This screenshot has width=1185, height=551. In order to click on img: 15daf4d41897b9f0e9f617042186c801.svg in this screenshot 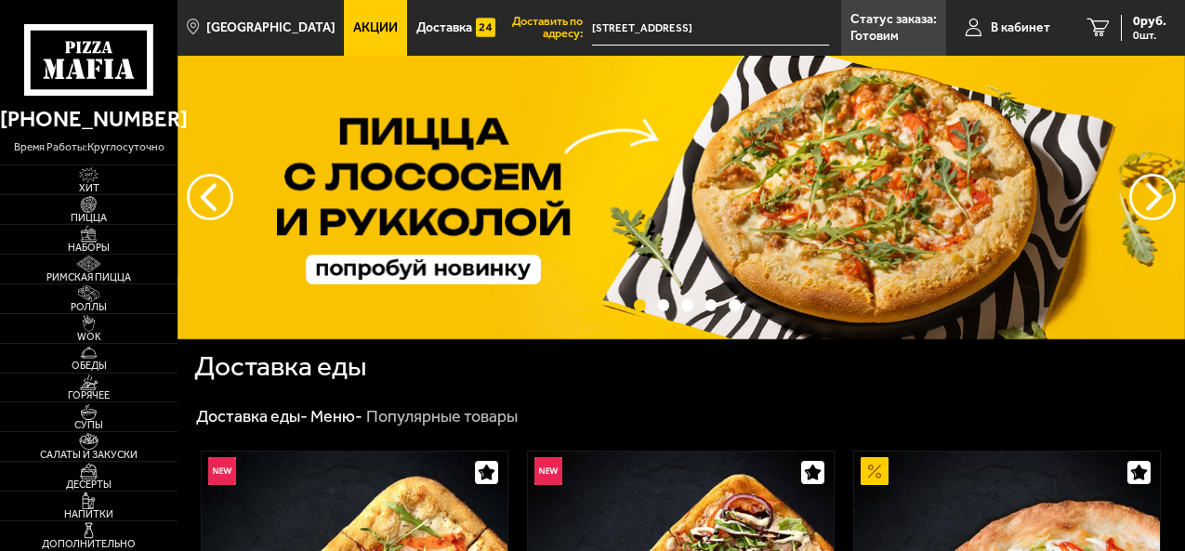, I will do `click(485, 28)`.